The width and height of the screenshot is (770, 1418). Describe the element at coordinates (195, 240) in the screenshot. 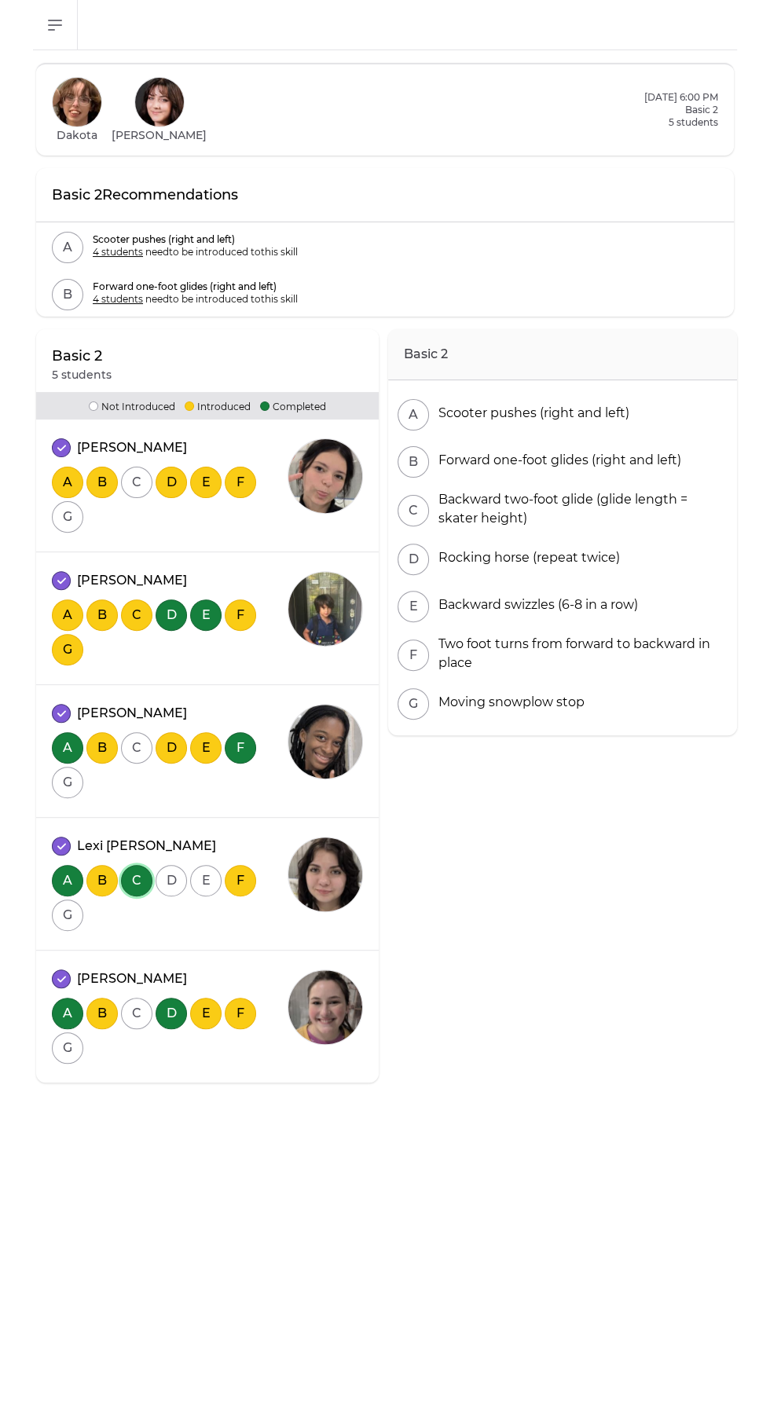

I see `p: Scooter pushes (right and left)` at that location.